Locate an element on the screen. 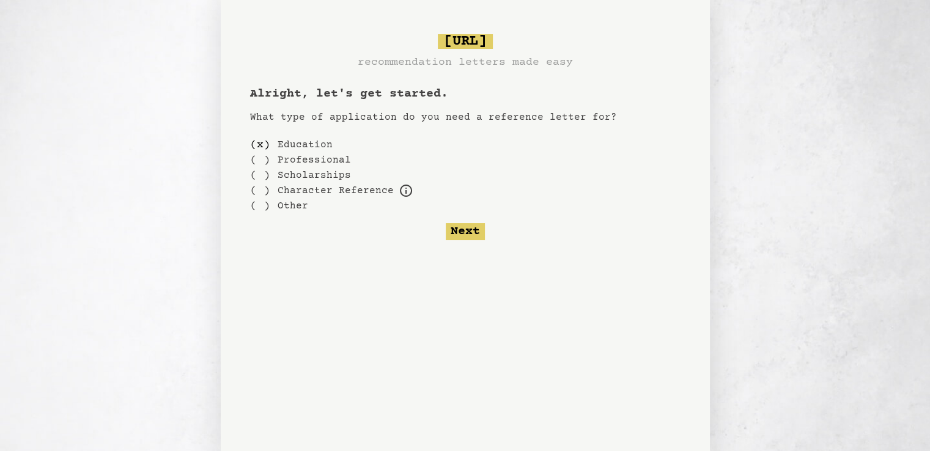  label: Professional is located at coordinates (314, 160).